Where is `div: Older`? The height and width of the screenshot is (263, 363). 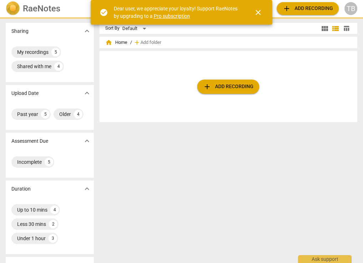 div: Older is located at coordinates (65, 114).